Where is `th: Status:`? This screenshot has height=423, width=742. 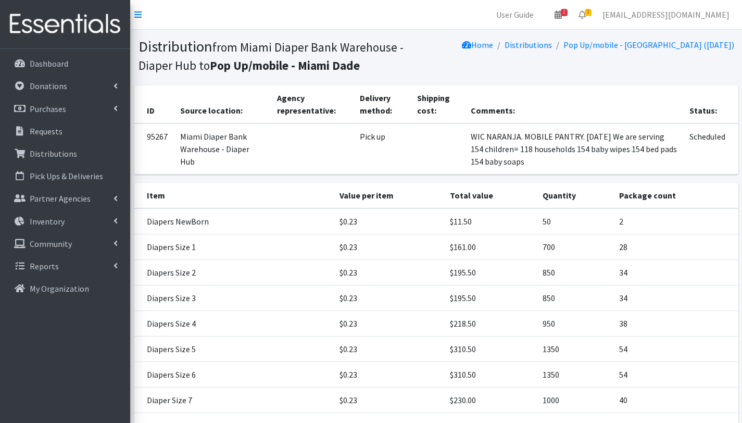 th: Status: is located at coordinates (710, 104).